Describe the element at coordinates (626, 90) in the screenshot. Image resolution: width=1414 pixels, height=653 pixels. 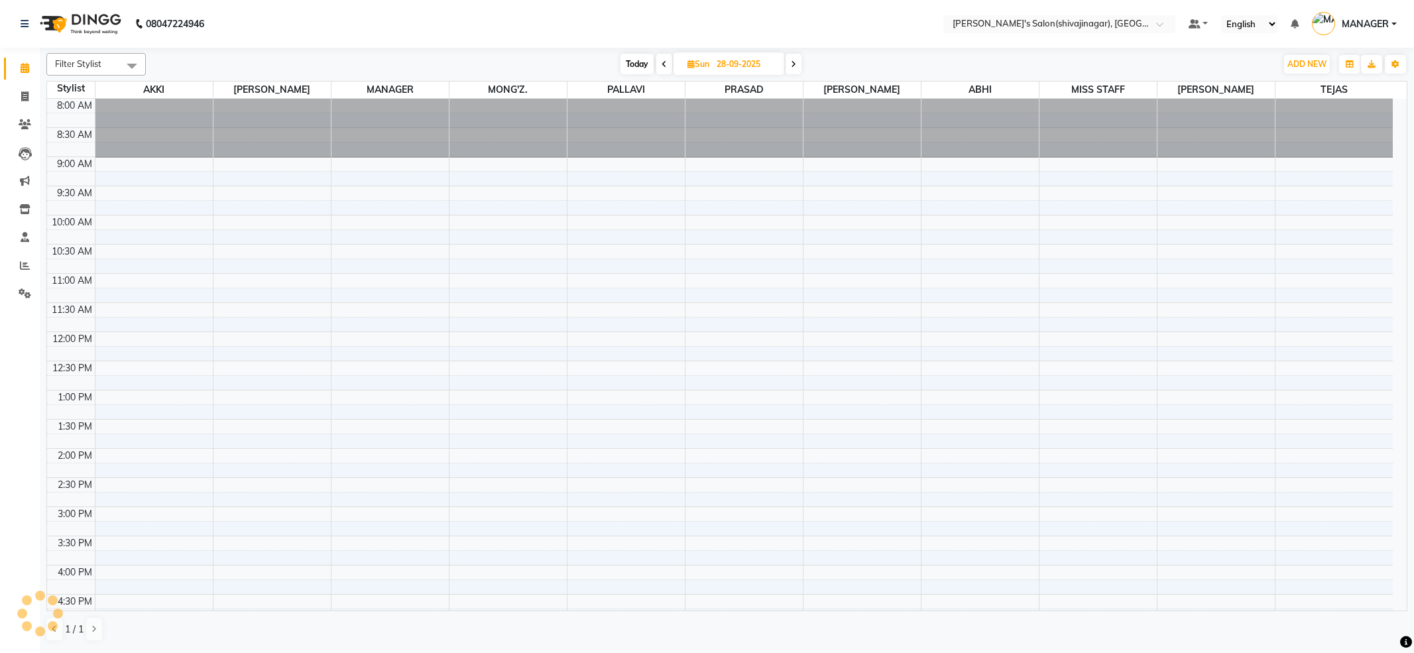
I see `span: PALLAVI` at that location.